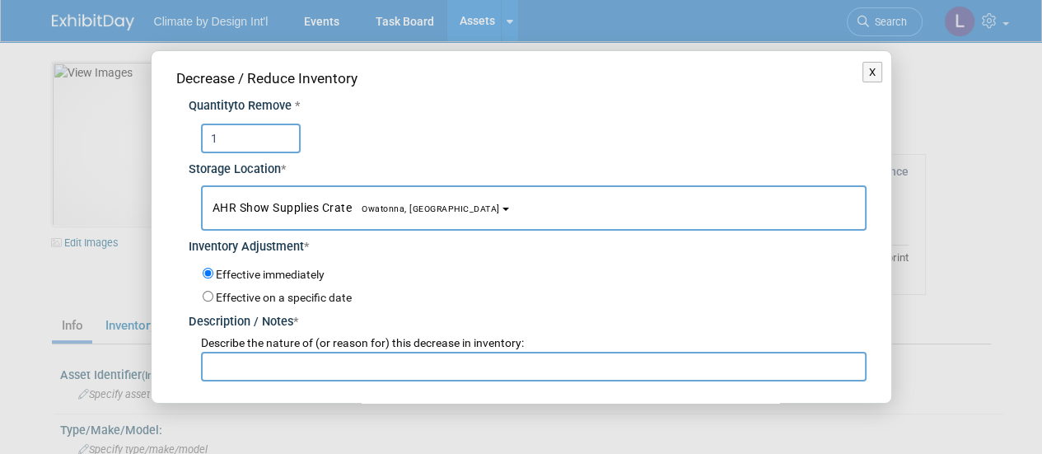 This screenshot has width=1042, height=454. I want to click on label: Effective immediately, so click(270, 275).